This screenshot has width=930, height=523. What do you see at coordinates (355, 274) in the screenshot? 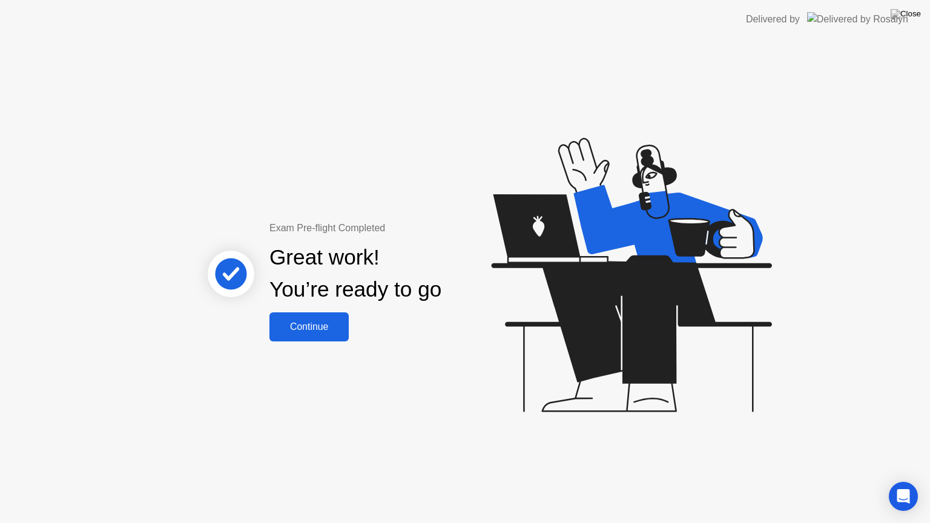
I see `div: Great work! You’re ready to go` at bounding box center [355, 274].